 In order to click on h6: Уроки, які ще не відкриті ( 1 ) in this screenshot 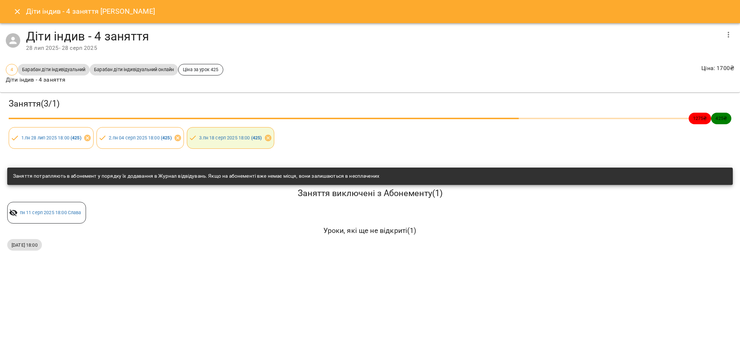, I will do `click(370, 231)`.